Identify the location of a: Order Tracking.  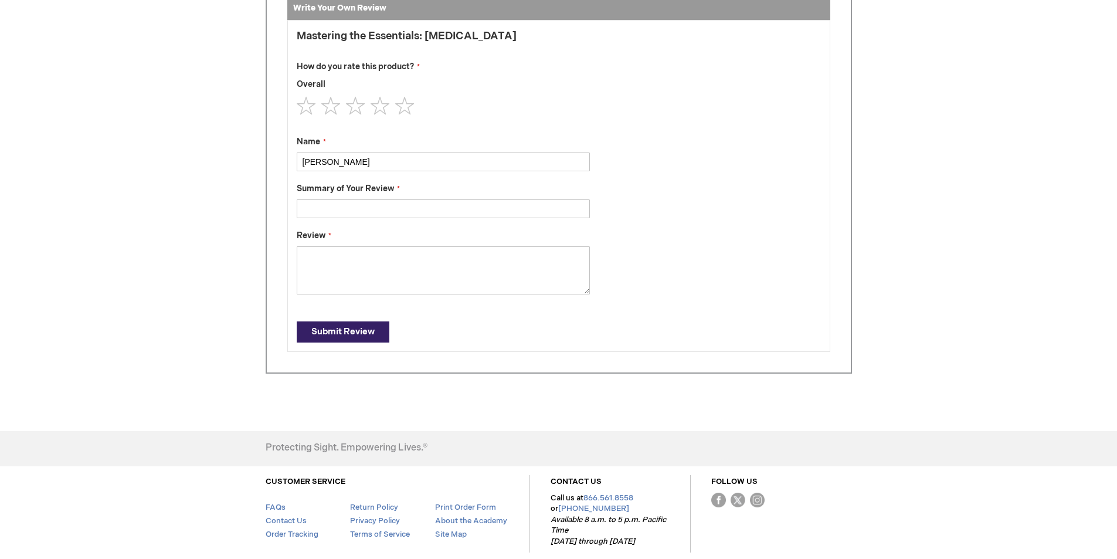
(292, 534).